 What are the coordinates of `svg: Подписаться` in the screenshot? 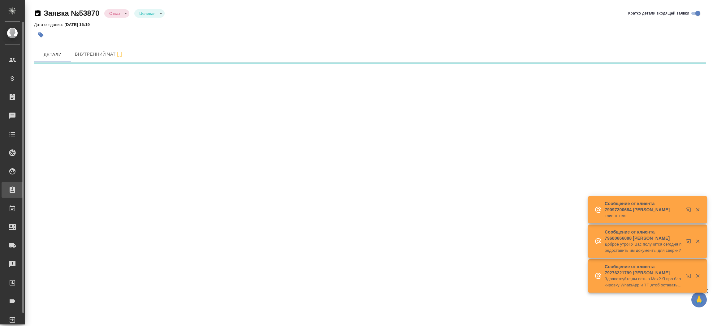 It's located at (119, 54).